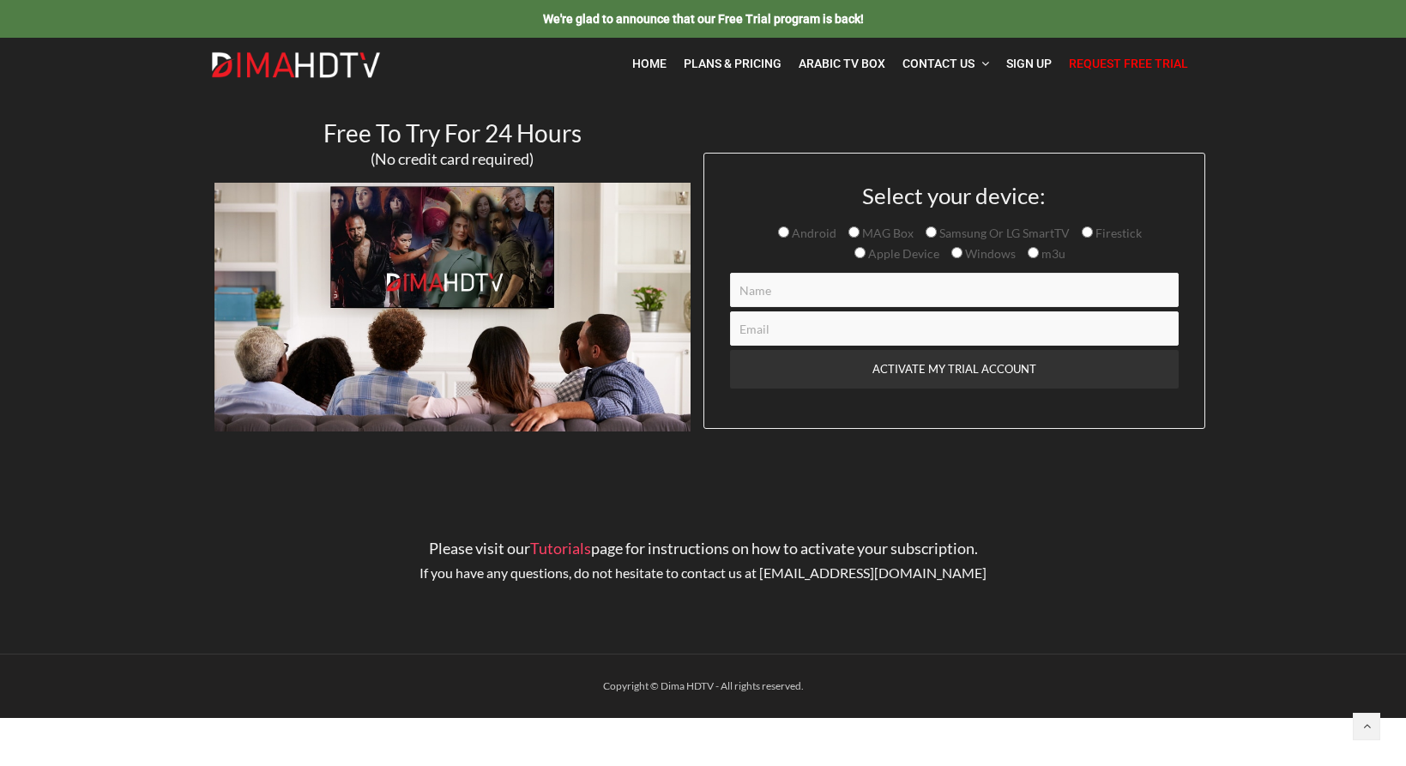  What do you see at coordinates (886, 232) in the screenshot?
I see `span: MAG Box` at bounding box center [886, 232].